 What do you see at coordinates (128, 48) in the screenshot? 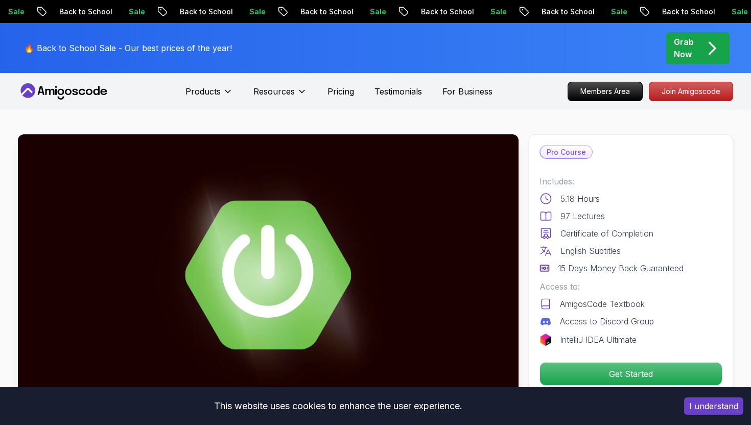
I see `p: 🔥 Back to School Sale - Our best prices of the year!` at bounding box center [128, 48].